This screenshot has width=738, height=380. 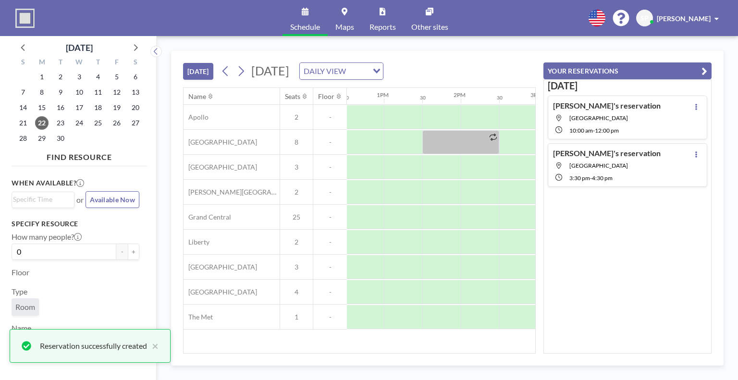 What do you see at coordinates (23, 92) in the screenshot?
I see `span: Sunday, September 7, 2025` at bounding box center [23, 92].